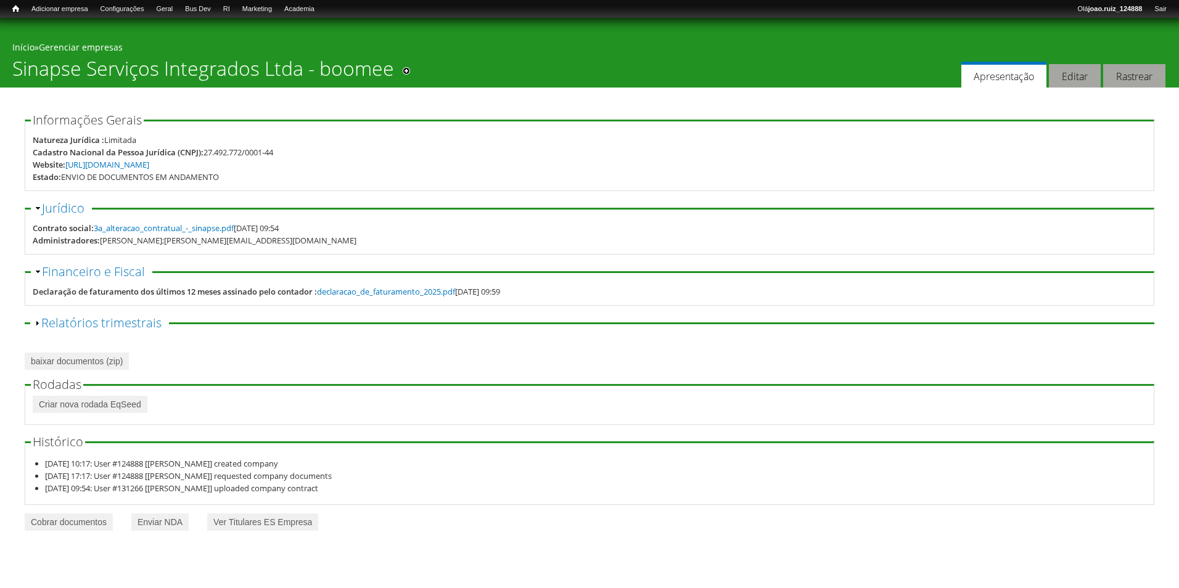 The width and height of the screenshot is (1179, 588). I want to click on a: Enviar NDA, so click(160, 522).